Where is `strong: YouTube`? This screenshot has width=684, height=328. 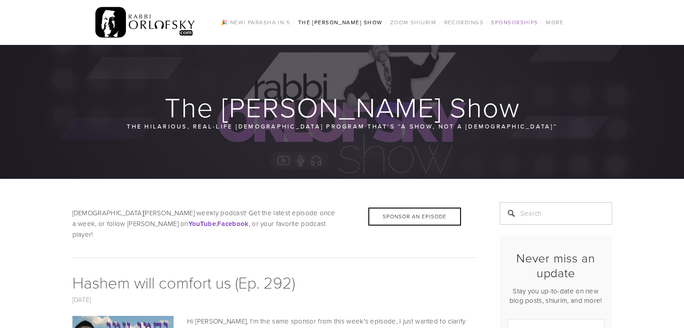 strong: YouTube is located at coordinates (202, 224).